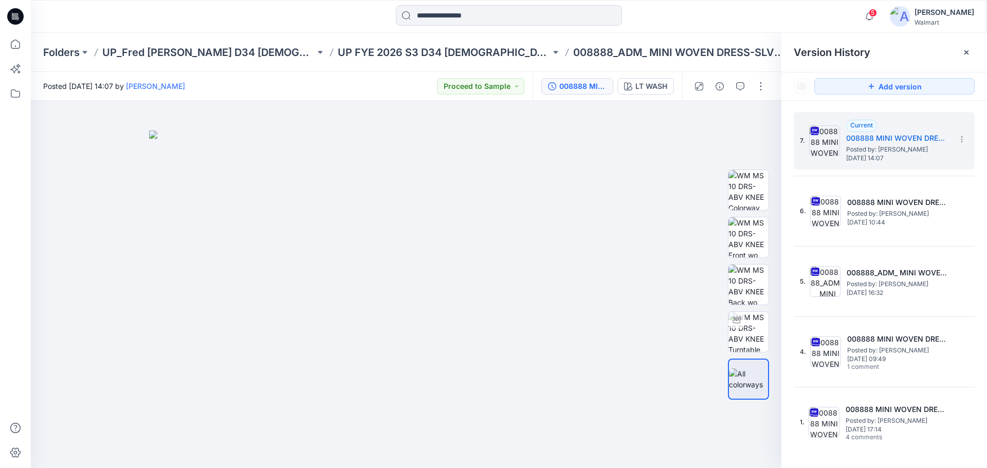 The image size is (987, 468). Describe the element at coordinates (802, 141) in the screenshot. I see `span: 7.` at that location.